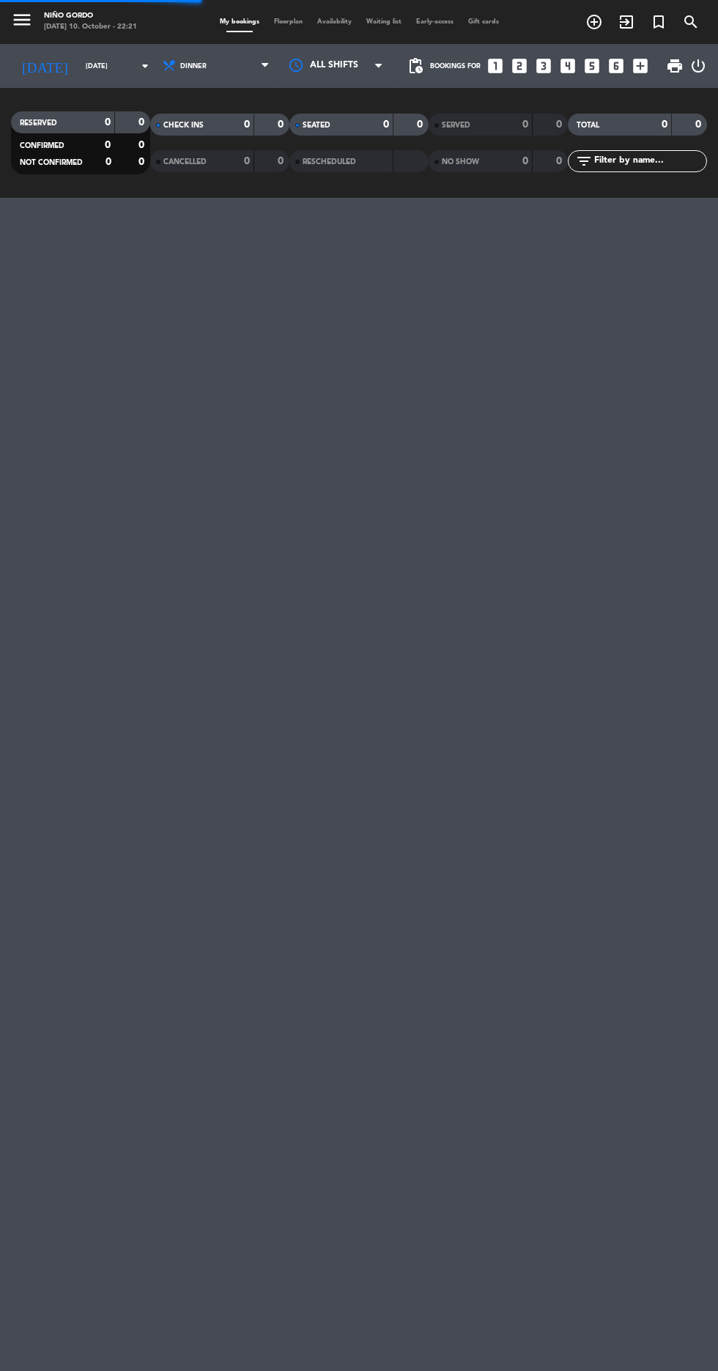  Describe the element at coordinates (520, 66) in the screenshot. I see `i: looks_two` at that location.